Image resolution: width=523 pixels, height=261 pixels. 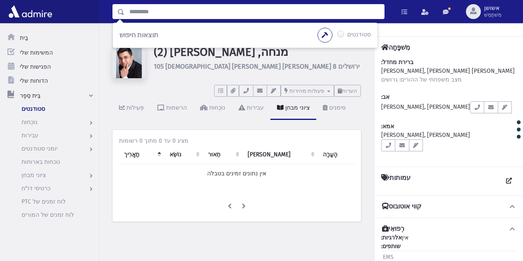 I want to click on th: נושא: הפעלה למיון עמודות בסדר עולה, so click(x=184, y=155).